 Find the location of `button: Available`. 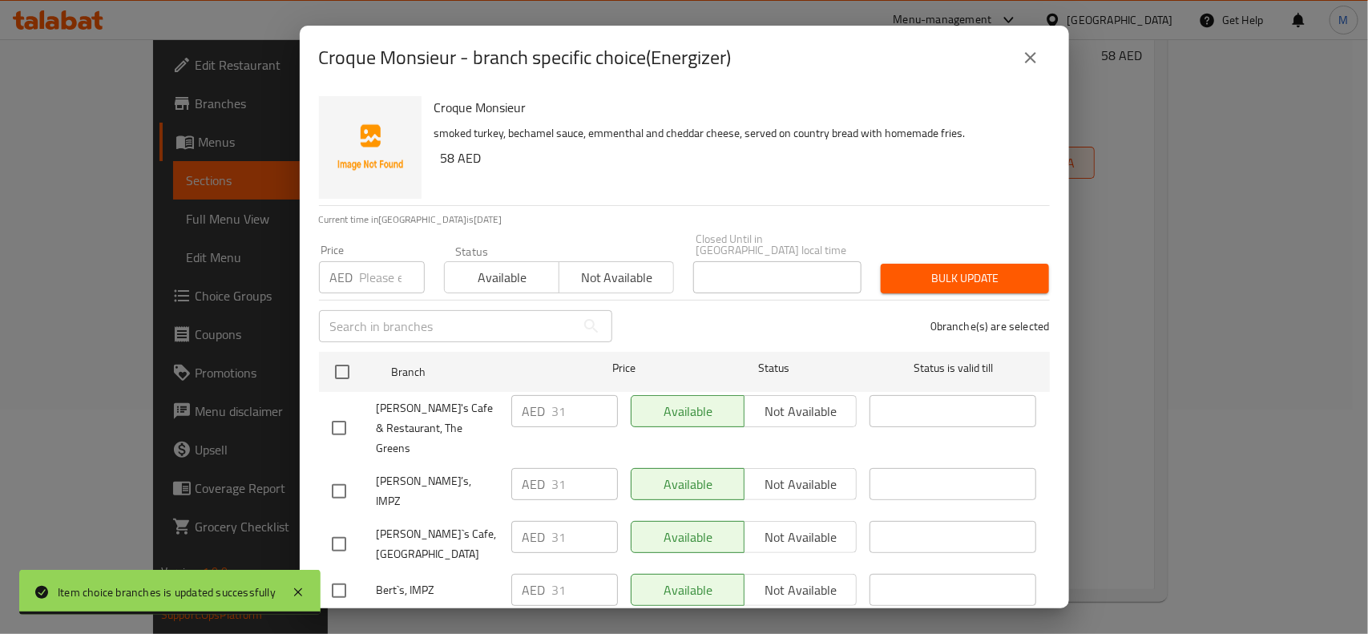

button: Available is located at coordinates (502, 277).